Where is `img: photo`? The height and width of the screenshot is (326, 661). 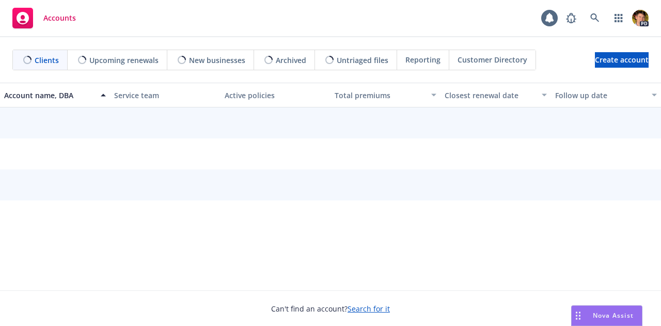 img: photo is located at coordinates (640, 18).